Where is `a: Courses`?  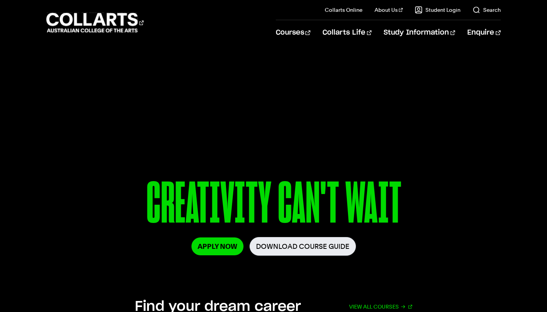
a: Courses is located at coordinates (293, 33).